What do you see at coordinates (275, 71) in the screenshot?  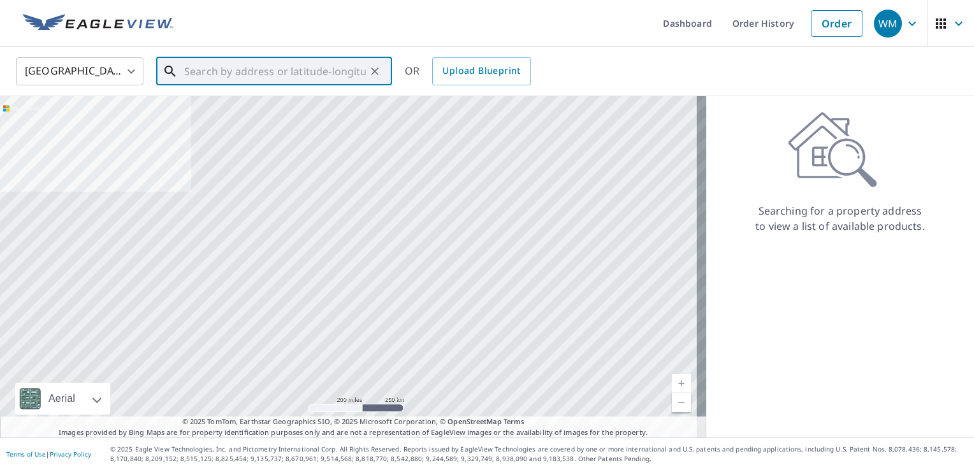 I see `input: Search by address or latitude-longitude` at bounding box center [275, 71].